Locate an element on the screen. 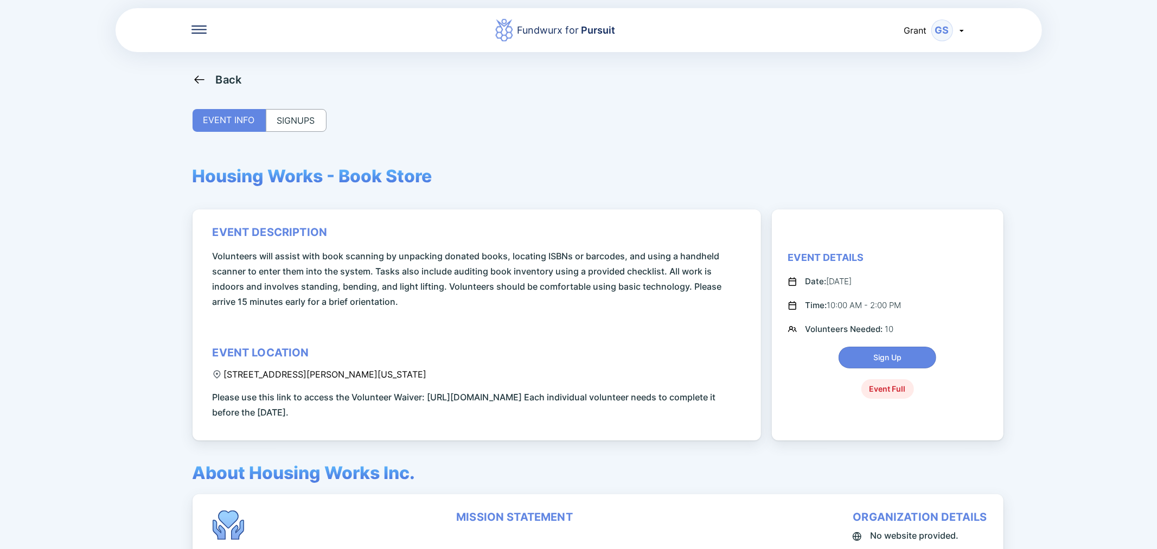  div: organization details is located at coordinates (920, 517).